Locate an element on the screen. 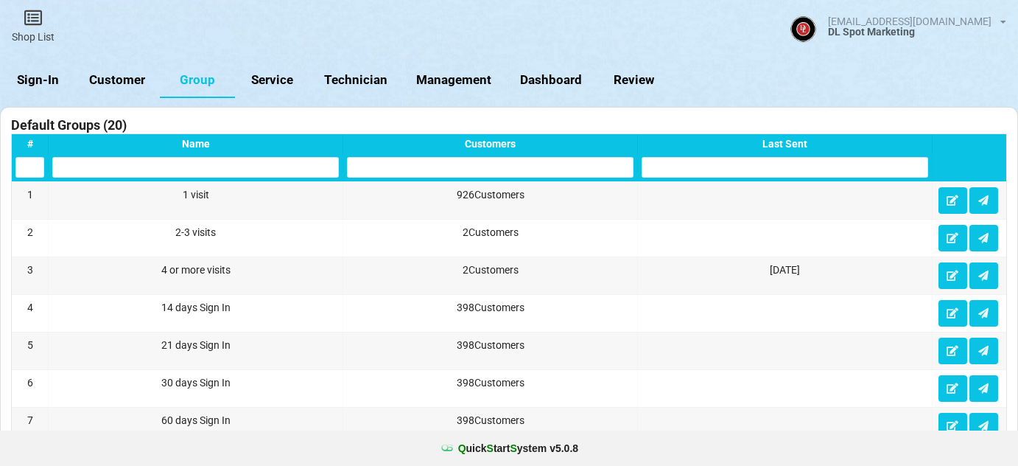 The image size is (1018, 466). a: Dashboard is located at coordinates (551, 80).